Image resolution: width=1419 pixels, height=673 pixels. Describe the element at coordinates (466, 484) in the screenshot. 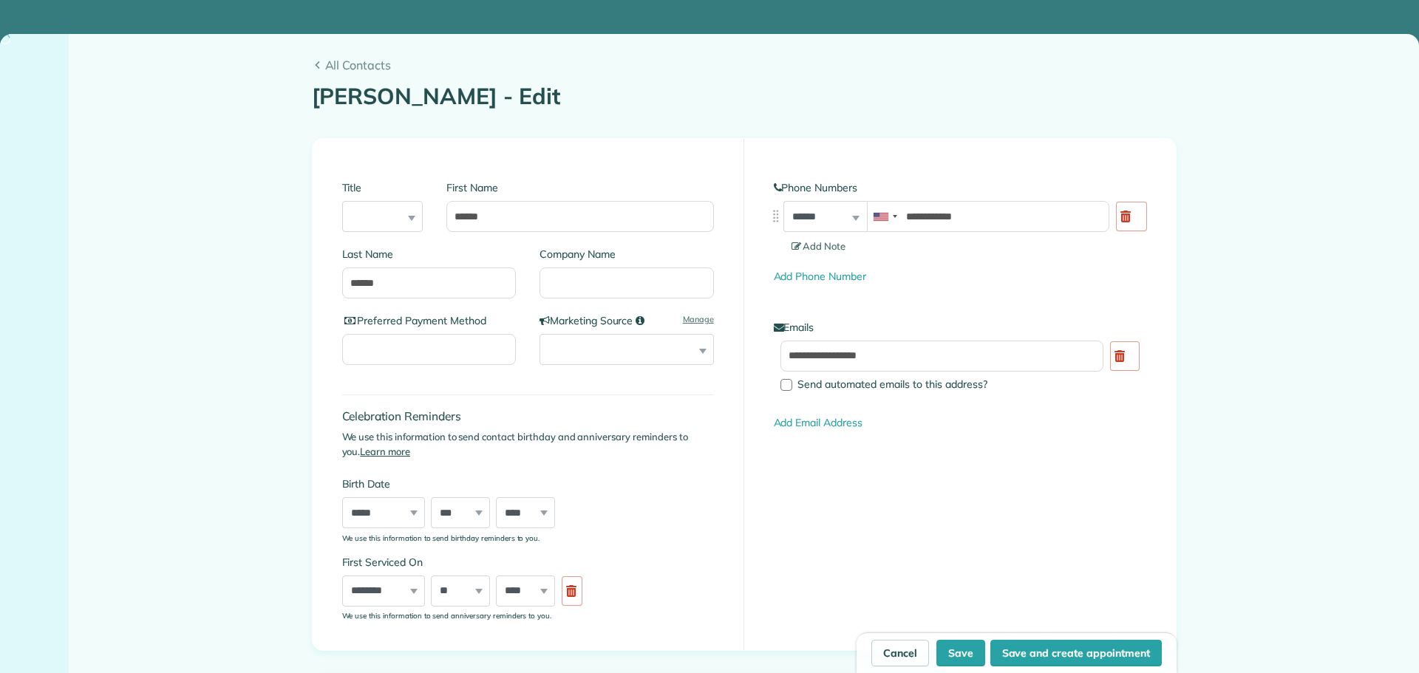

I see `label: Birth Date` at that location.